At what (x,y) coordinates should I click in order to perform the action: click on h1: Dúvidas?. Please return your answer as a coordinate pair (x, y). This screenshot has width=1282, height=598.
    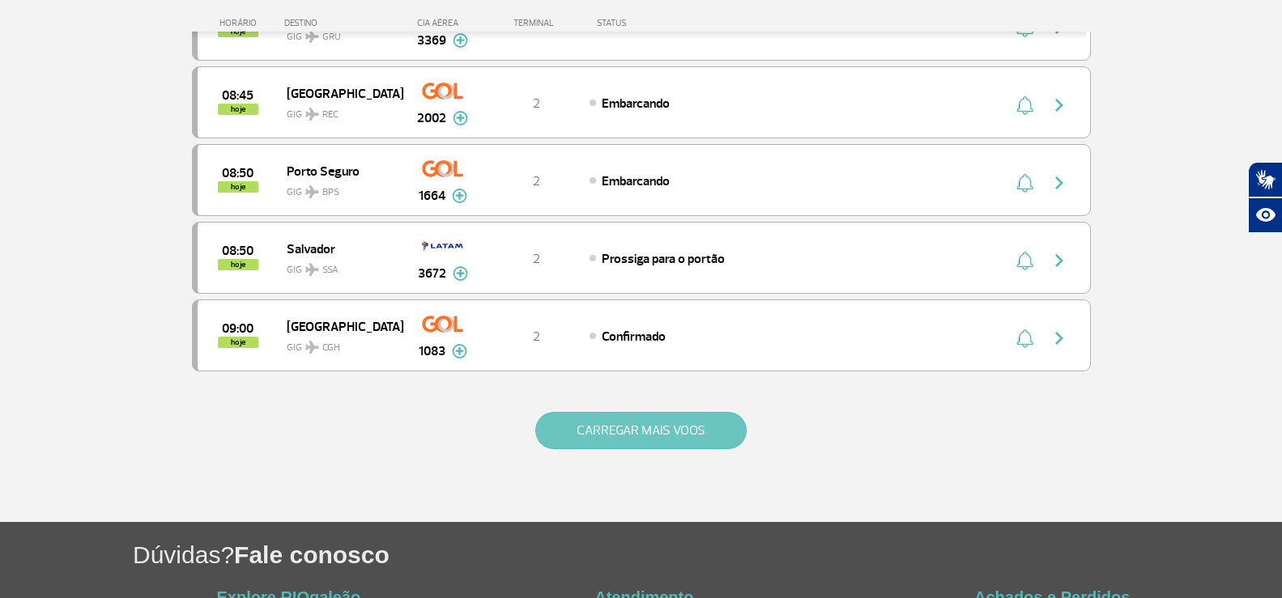
    Looking at the image, I should click on (707, 555).